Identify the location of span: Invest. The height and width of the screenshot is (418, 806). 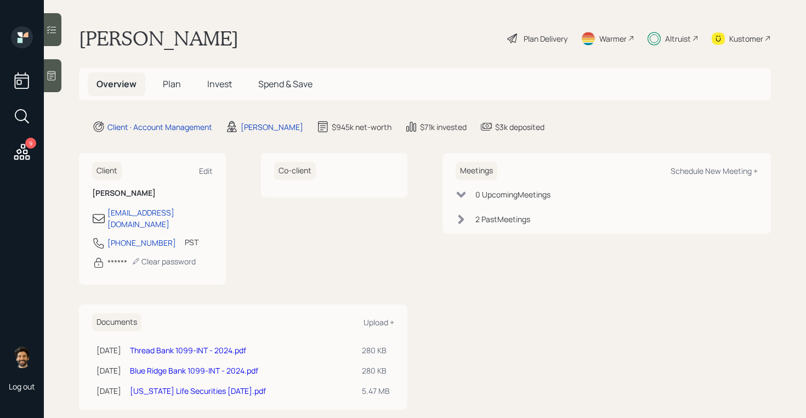
(219, 84).